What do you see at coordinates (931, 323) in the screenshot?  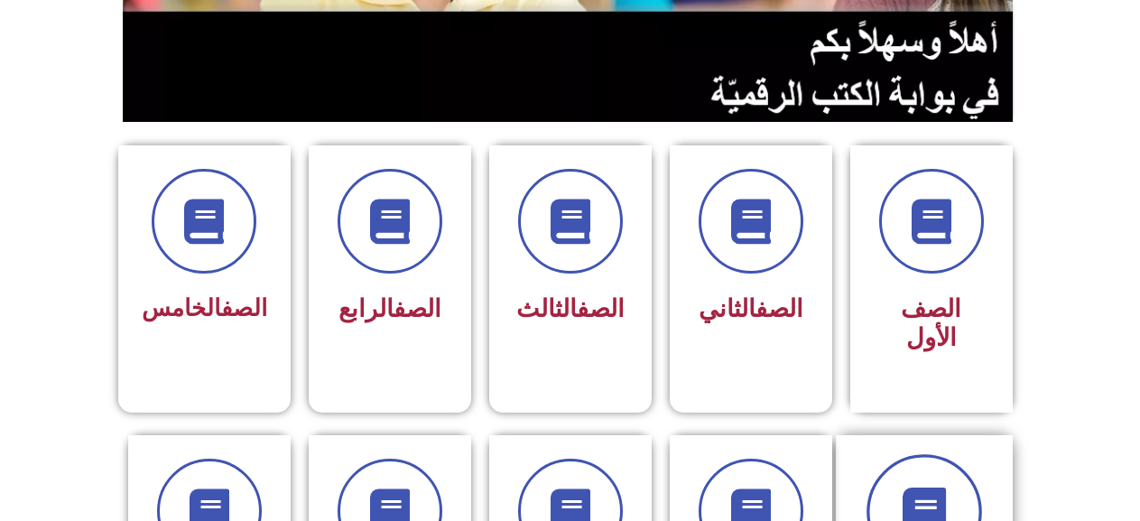 I see `span: الصف الأول` at bounding box center [931, 323].